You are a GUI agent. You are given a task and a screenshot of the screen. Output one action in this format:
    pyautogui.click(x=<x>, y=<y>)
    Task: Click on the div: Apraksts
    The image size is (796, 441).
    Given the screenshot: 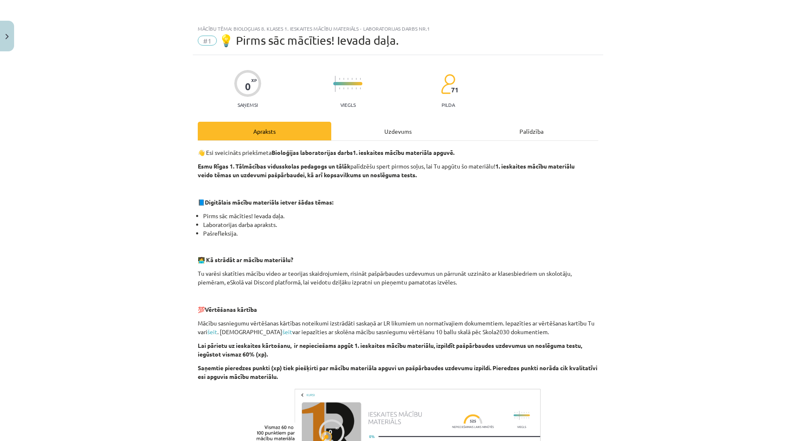 What is the action you would take?
    pyautogui.click(x=264, y=131)
    